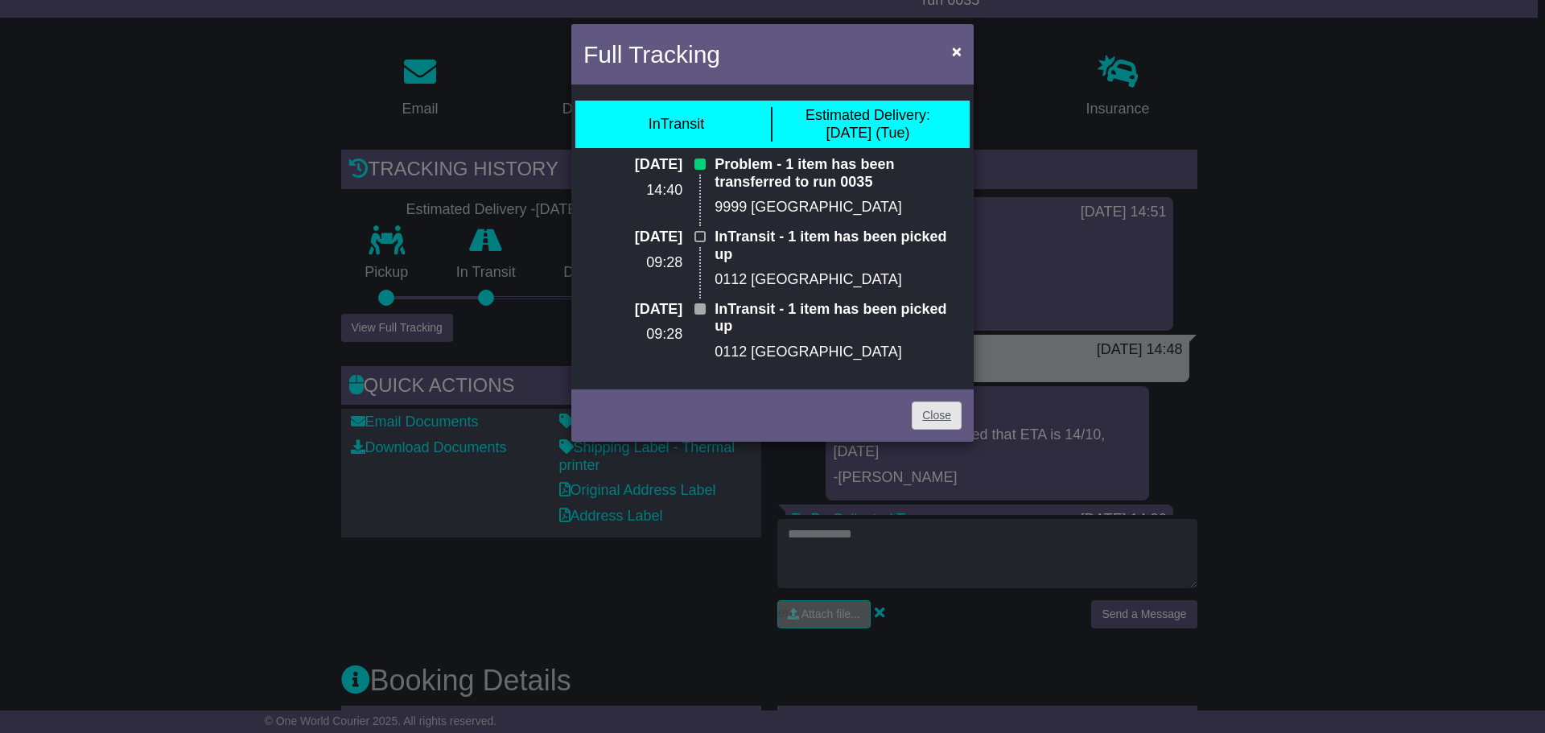 The width and height of the screenshot is (1545, 733). Describe the element at coordinates (652, 54) in the screenshot. I see `h4: Full Tracking` at that location.